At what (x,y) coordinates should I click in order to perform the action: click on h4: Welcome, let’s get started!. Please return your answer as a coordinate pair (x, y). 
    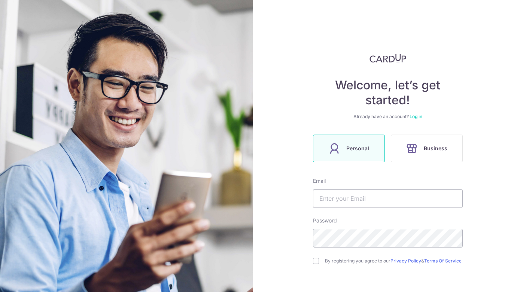
    Looking at the image, I should click on (388, 93).